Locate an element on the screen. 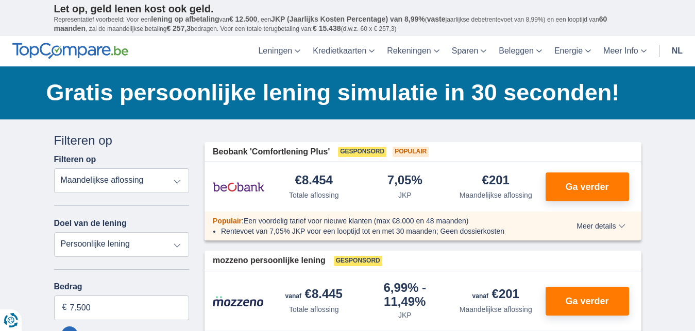 The width and height of the screenshot is (695, 331). div: 6,99% is located at coordinates (405, 295).